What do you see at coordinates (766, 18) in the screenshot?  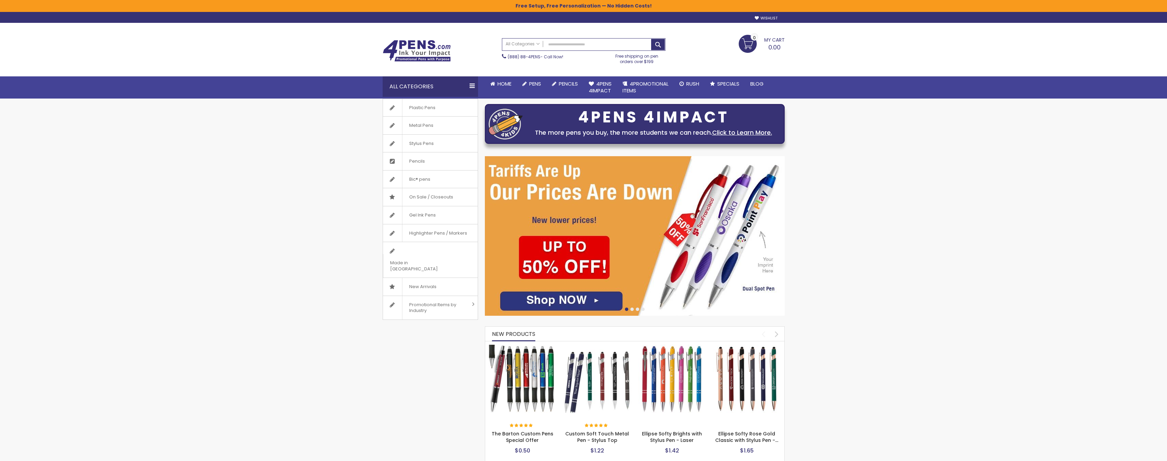 I see `a: Wishlist` at bounding box center [766, 18].